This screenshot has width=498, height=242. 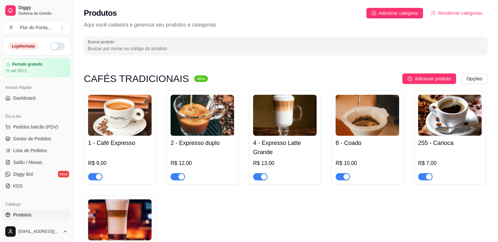 I want to click on div: R$ 10,00, so click(x=368, y=163).